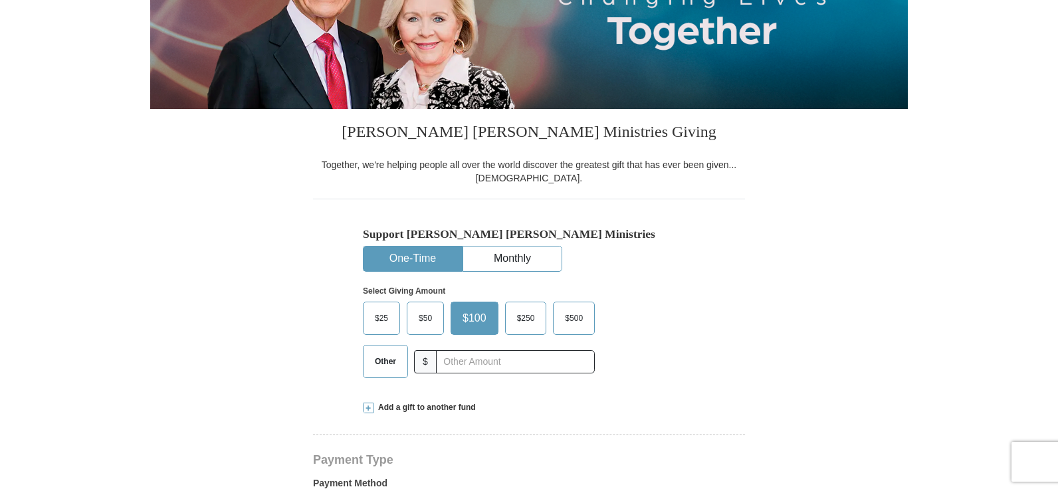 This screenshot has height=491, width=1058. What do you see at coordinates (512, 259) in the screenshot?
I see `button: Monthly` at bounding box center [512, 259].